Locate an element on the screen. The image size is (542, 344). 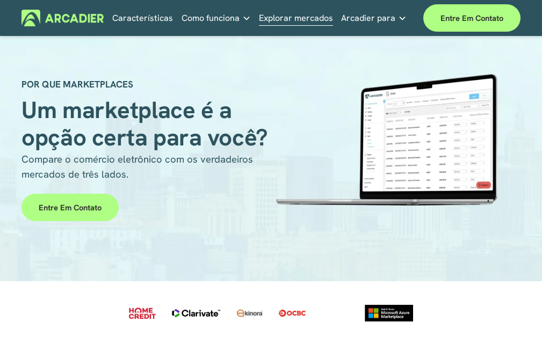
div: Widget de chat is located at coordinates (515, 319).